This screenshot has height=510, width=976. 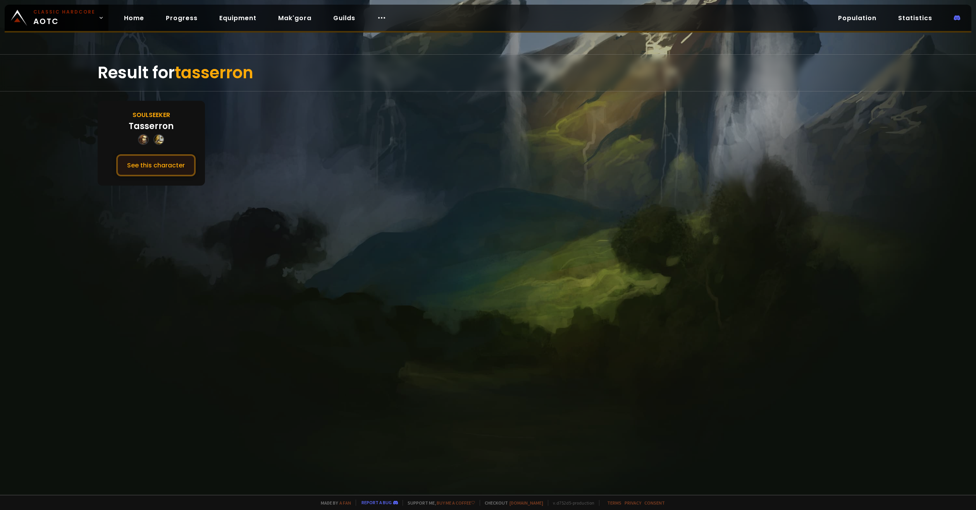 What do you see at coordinates (633, 502) in the screenshot?
I see `a: Privacy` at bounding box center [633, 502].